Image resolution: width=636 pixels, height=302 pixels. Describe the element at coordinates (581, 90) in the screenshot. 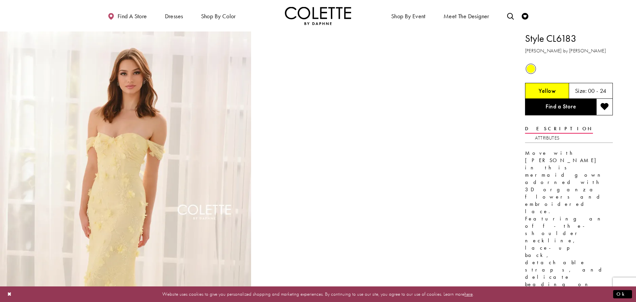

I see `span: Size:` at that location.